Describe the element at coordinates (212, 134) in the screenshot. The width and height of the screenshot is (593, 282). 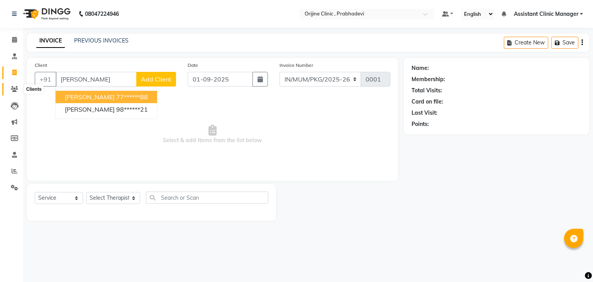
I see `span: Select & add items from the list below` at that location.